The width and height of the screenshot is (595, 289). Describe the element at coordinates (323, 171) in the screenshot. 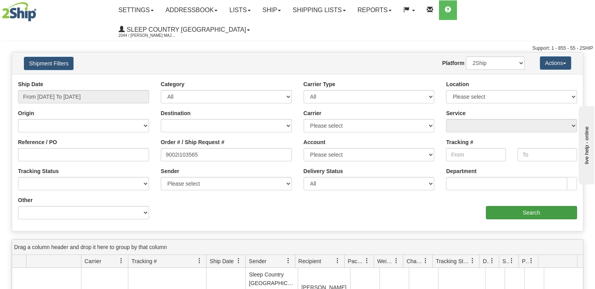

I see `label: Delivery Status` at that location.